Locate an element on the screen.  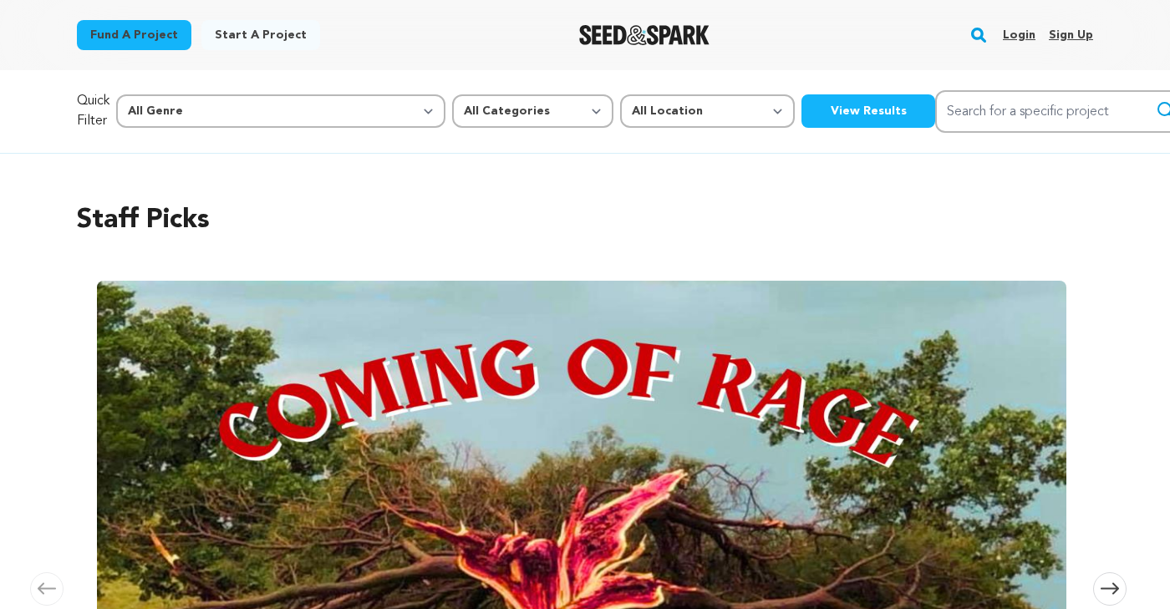
p: Quick Filter is located at coordinates (93, 111).